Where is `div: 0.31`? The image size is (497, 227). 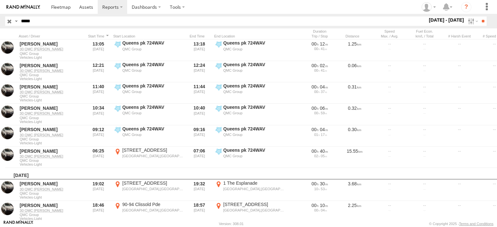
div: 0.31 is located at coordinates (354, 93).